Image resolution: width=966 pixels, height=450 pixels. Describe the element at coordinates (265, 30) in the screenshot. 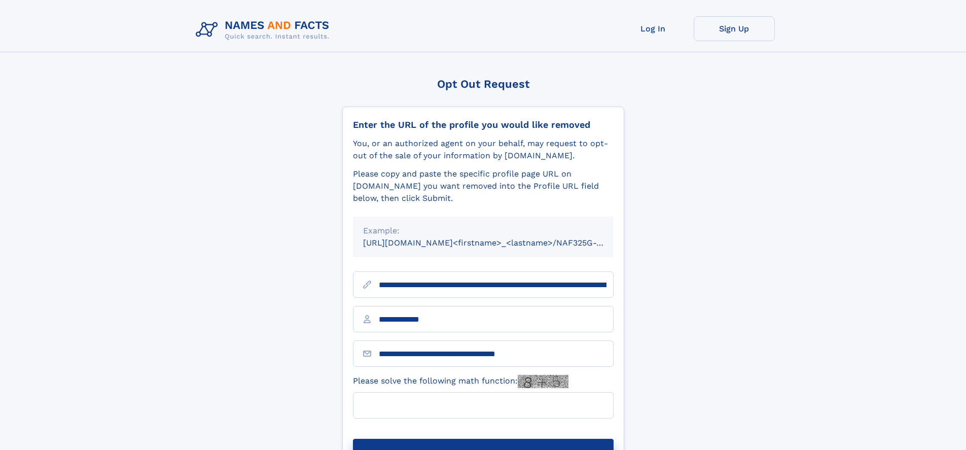

I see `img: Logo Names and Facts` at that location.